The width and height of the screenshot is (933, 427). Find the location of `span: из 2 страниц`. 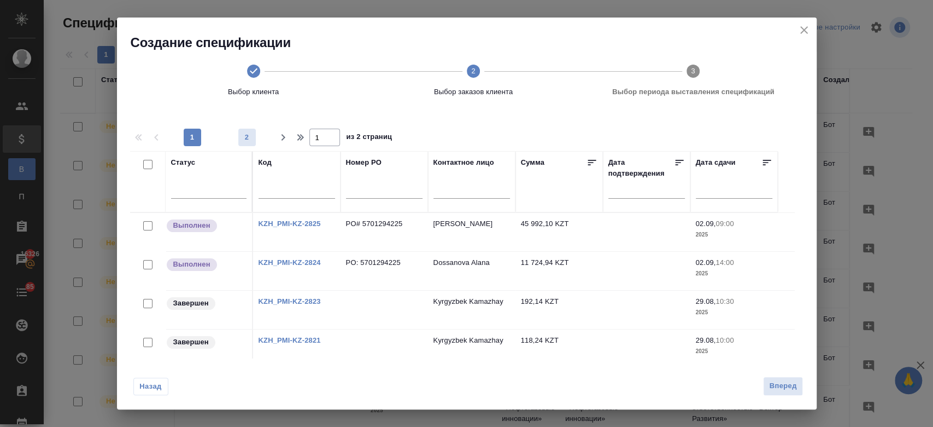

span: из 2 страниц is located at coordinates (370, 138).